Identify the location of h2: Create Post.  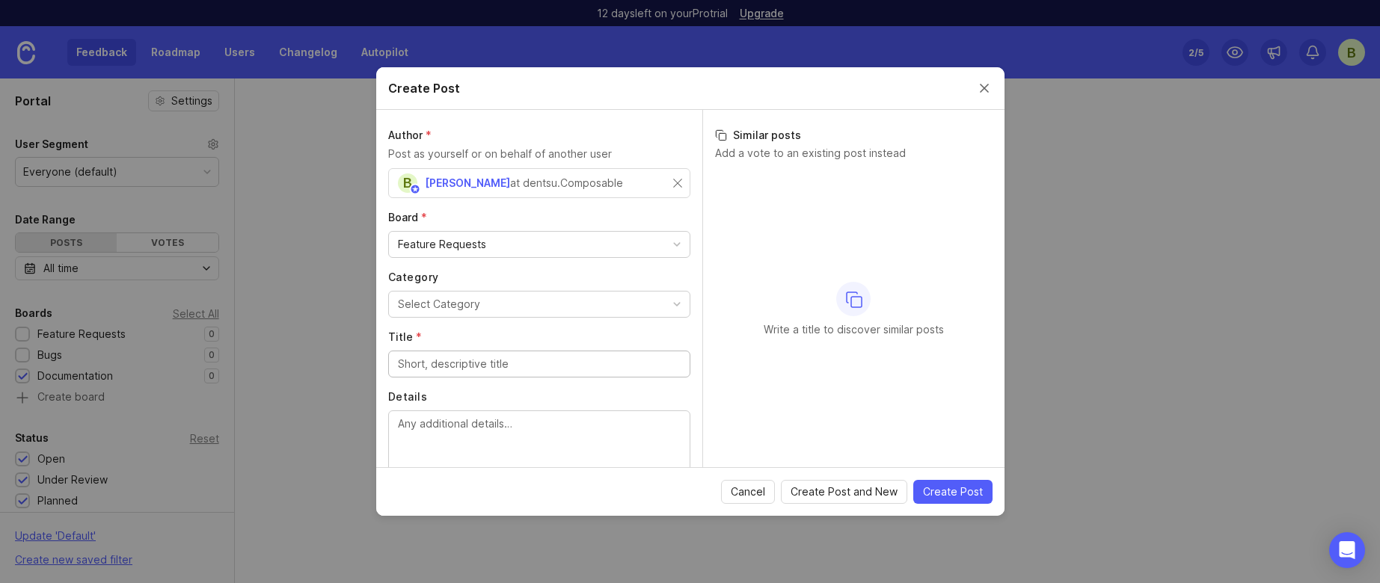
(424, 88).